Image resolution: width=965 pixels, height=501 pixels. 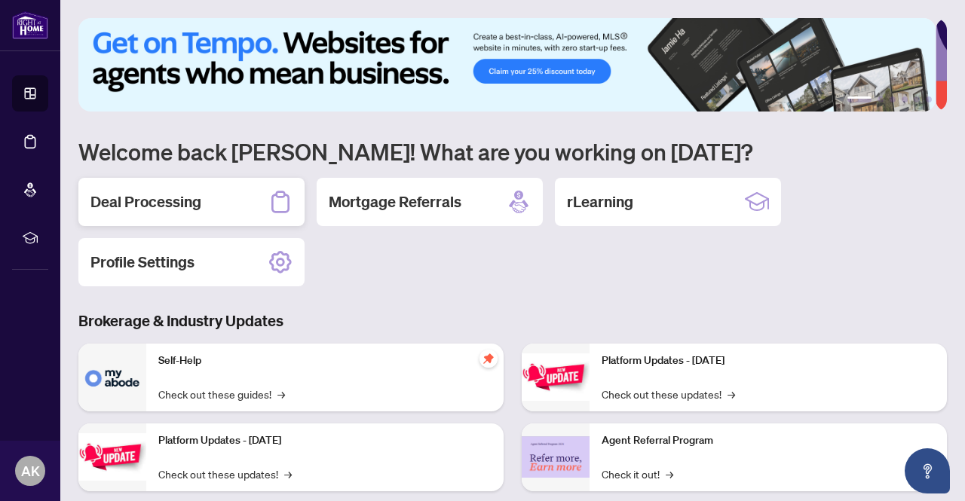 What do you see at coordinates (859, 100) in the screenshot?
I see `button: 1` at bounding box center [859, 100].